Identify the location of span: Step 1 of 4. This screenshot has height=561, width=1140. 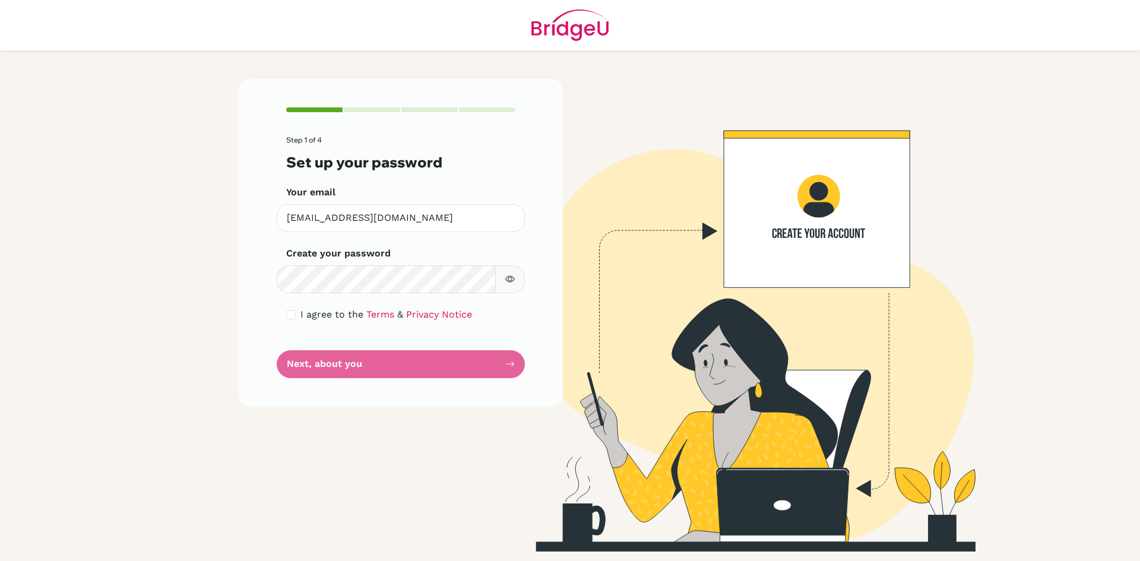
(304, 140).